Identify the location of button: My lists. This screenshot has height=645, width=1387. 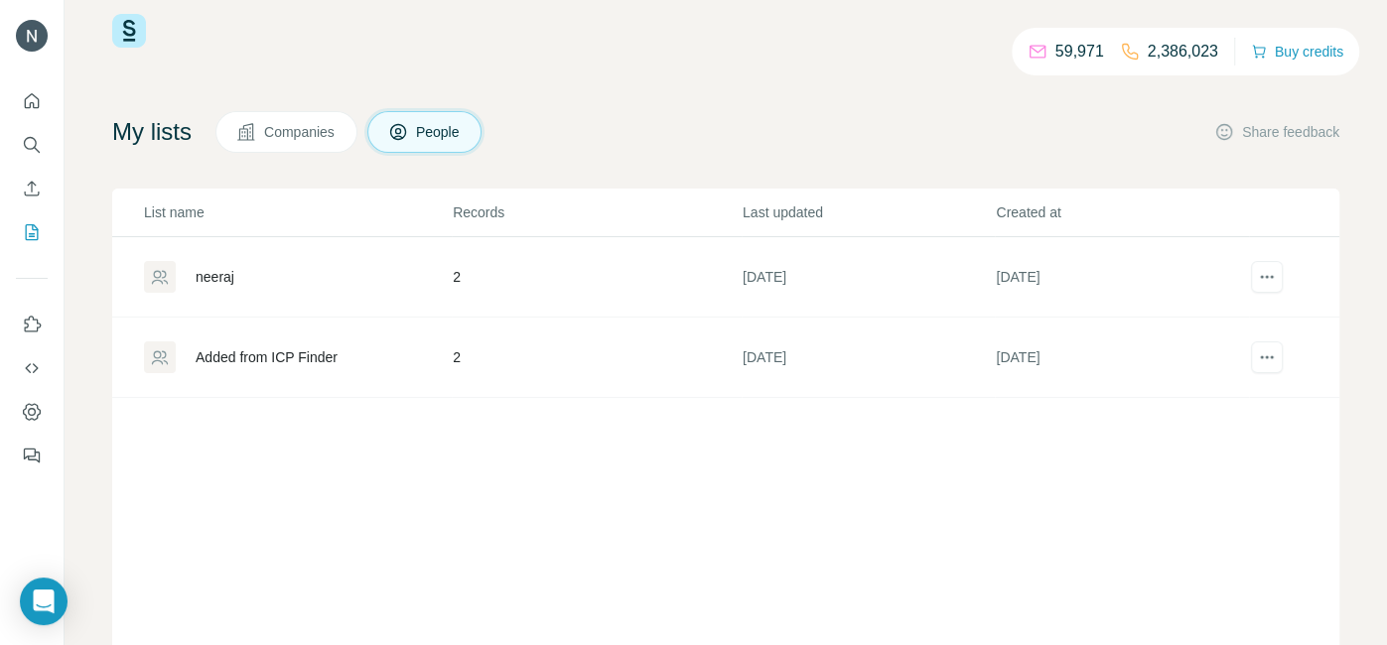
(32, 232).